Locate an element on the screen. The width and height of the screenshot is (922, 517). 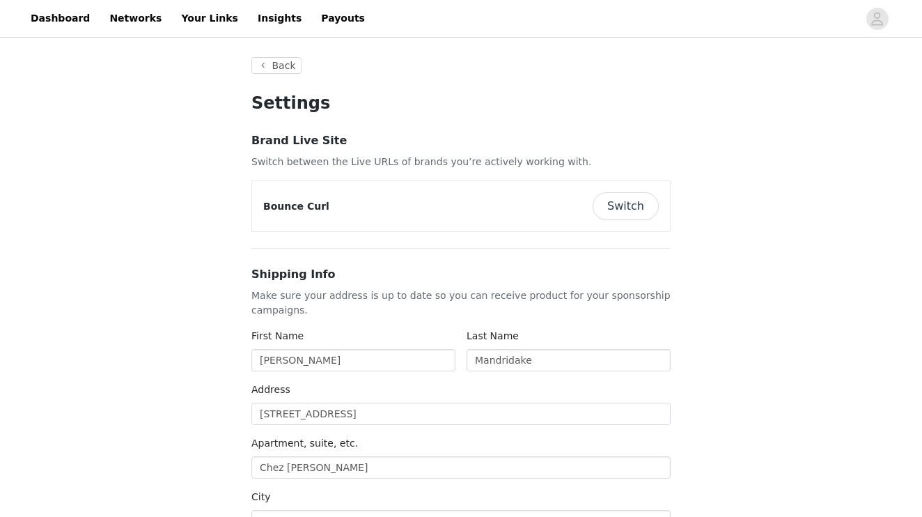
a: Payouts is located at coordinates (343, 18).